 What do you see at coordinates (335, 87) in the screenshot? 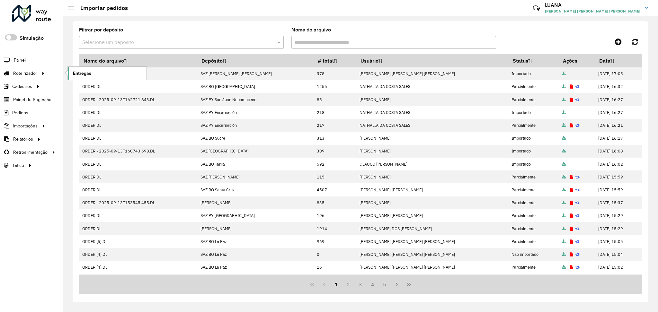
I see `td: 1255` at bounding box center [335, 87].